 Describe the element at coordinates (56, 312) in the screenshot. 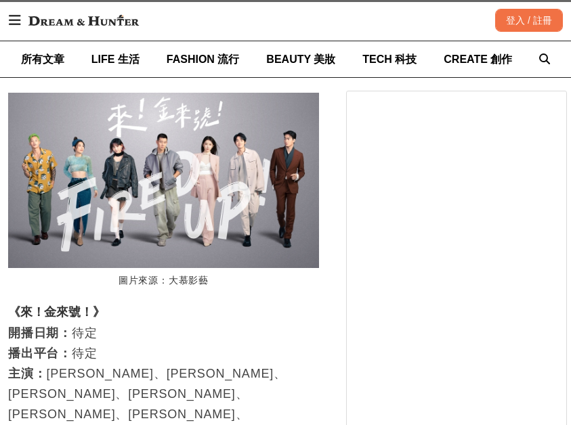

I see `strong: 《來！金來號！》` at that location.